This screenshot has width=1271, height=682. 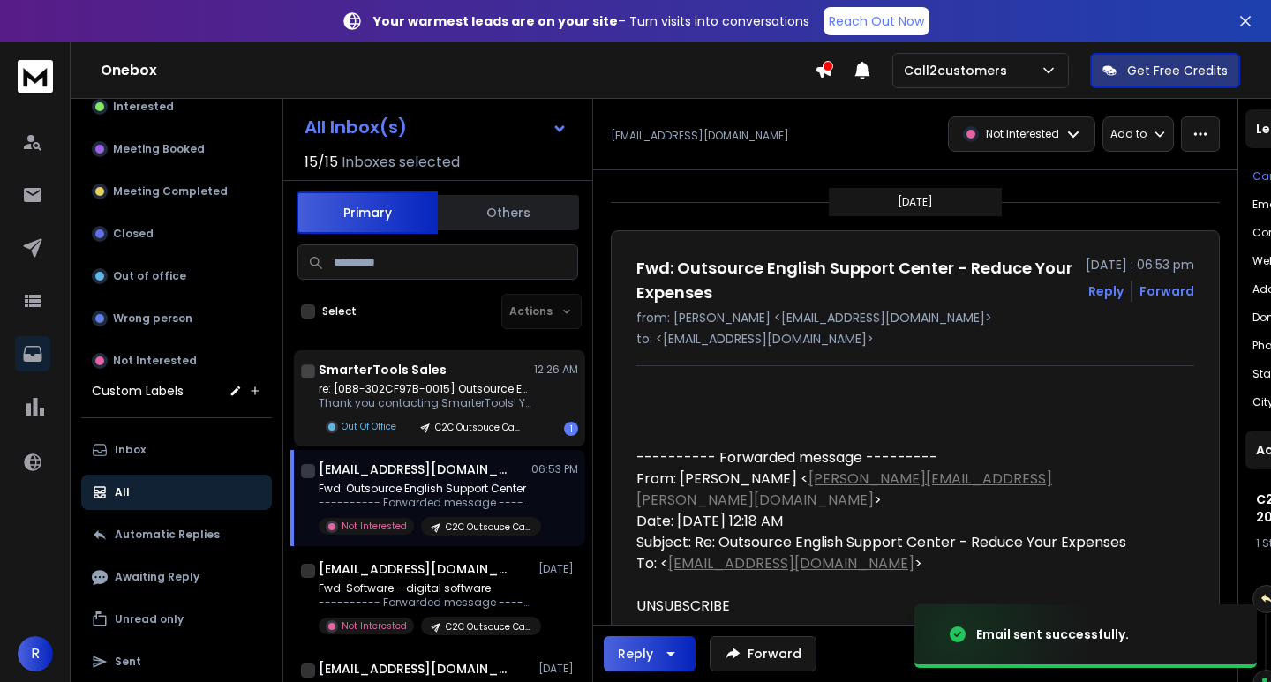 What do you see at coordinates (425, 403) in the screenshot?
I see `p: Thank you contacting SmarterTools! Your` at bounding box center [425, 403].